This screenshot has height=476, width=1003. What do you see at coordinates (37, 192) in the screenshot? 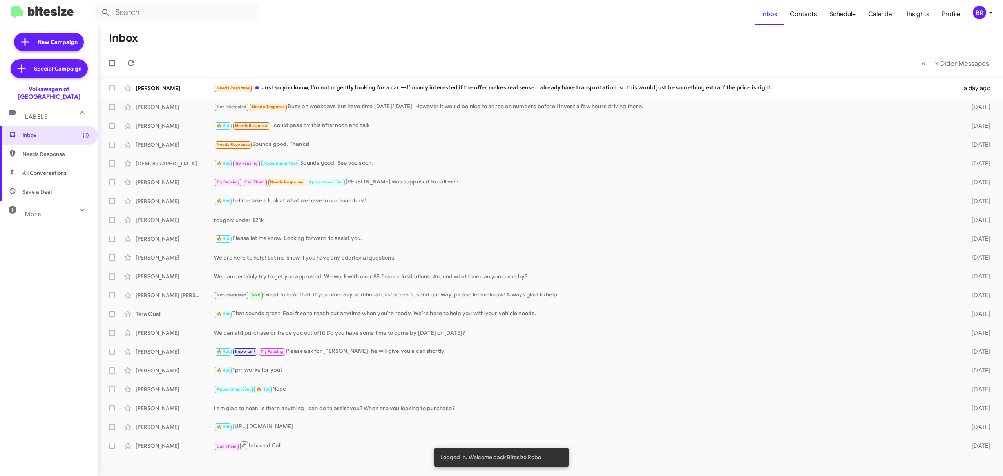
I see `span: Save a Deal` at bounding box center [37, 192].